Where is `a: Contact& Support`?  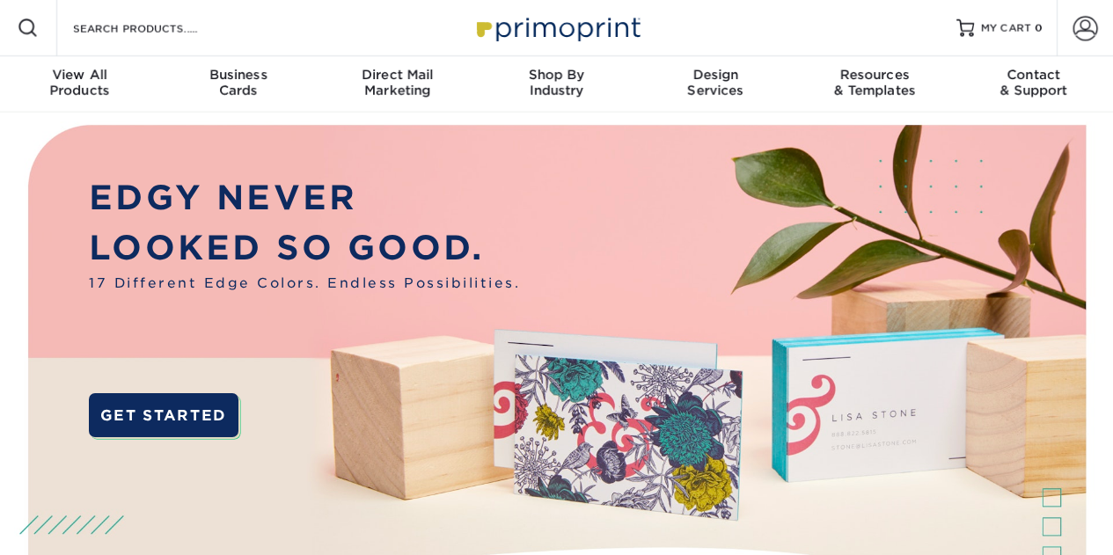 a: Contact& Support is located at coordinates (1033, 84).